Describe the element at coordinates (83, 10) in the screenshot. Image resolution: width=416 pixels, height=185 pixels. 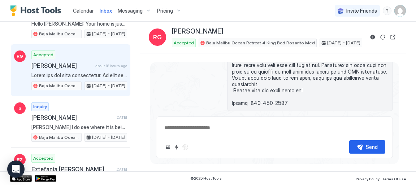
I see `span: Calendar` at that location.